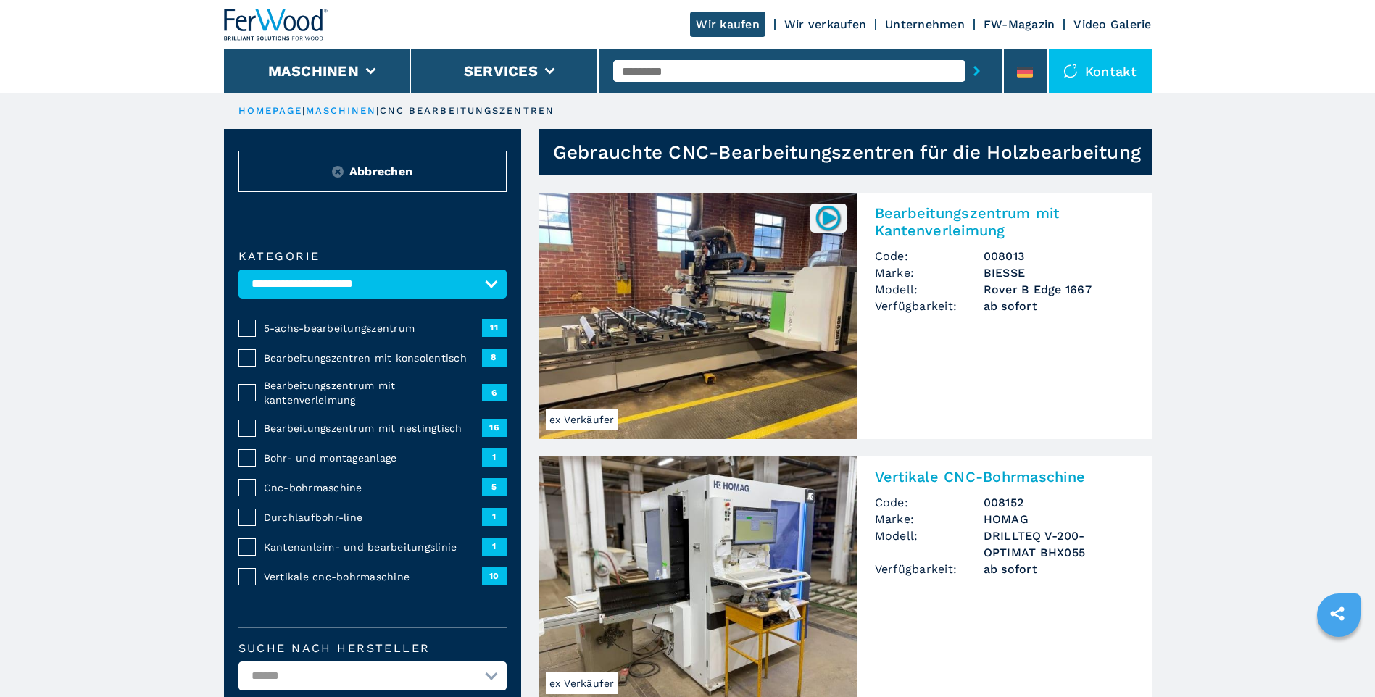 Image resolution: width=1375 pixels, height=697 pixels. What do you see at coordinates (1059, 502) in the screenshot?
I see `h3: 008152` at bounding box center [1059, 502].